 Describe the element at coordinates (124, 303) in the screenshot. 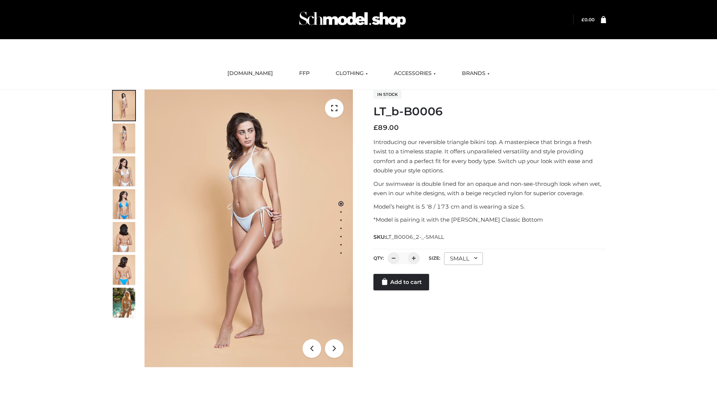

I see `img: Arieltop_CloudNine_AzureSky2.jpg` at that location.